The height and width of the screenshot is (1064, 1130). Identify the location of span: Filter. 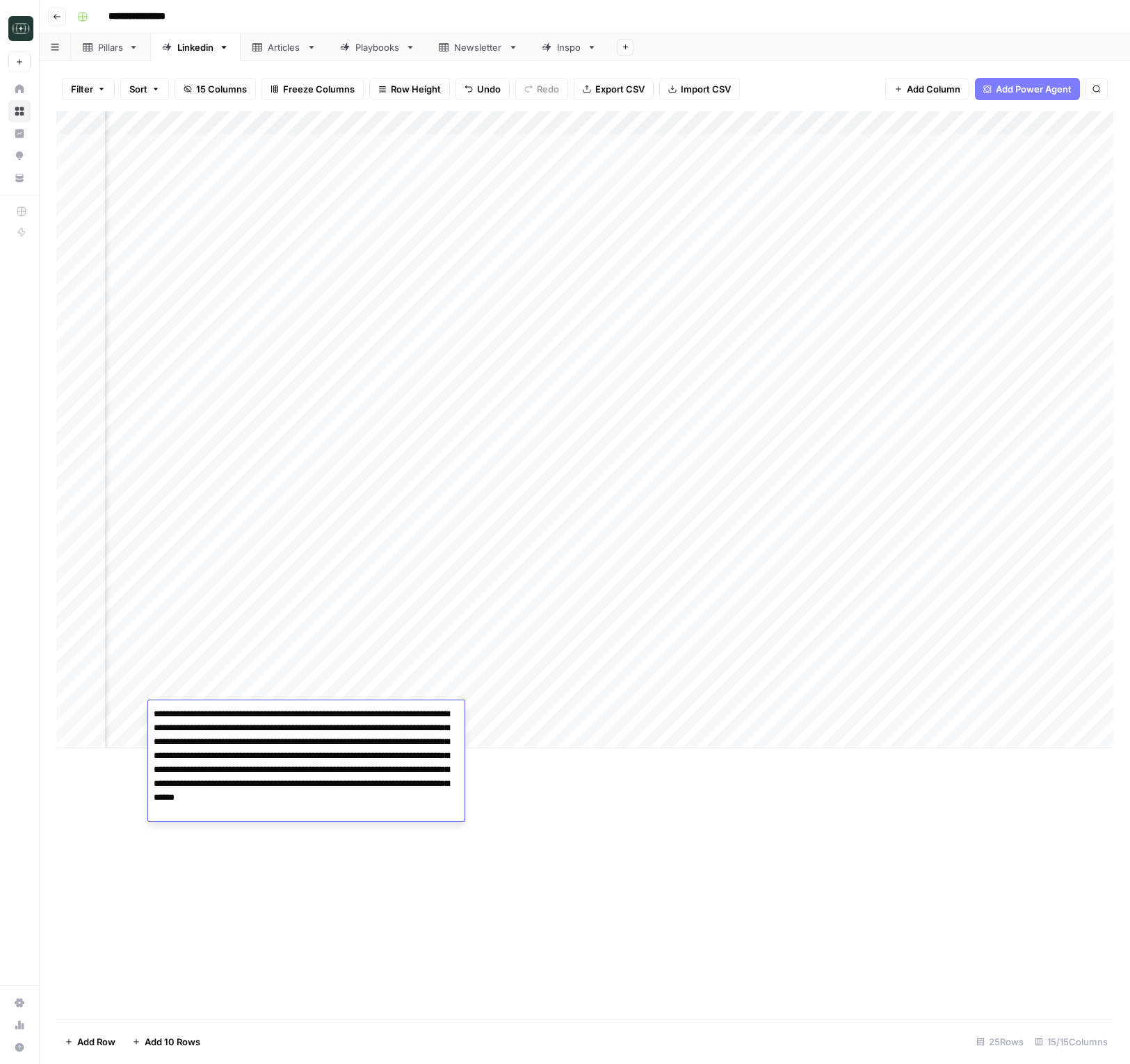
(82, 89).